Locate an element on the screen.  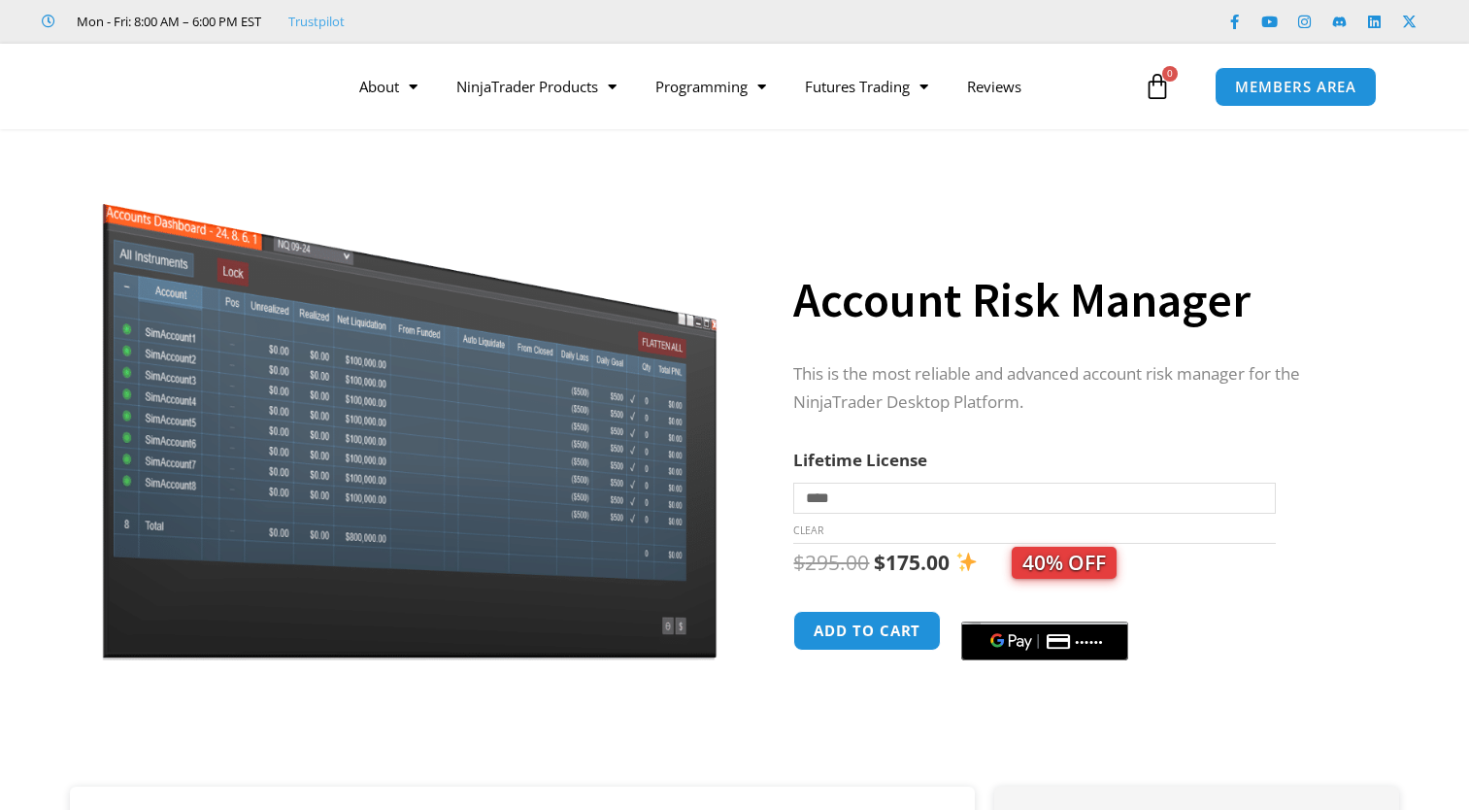
span: 0 is located at coordinates (1170, 74).